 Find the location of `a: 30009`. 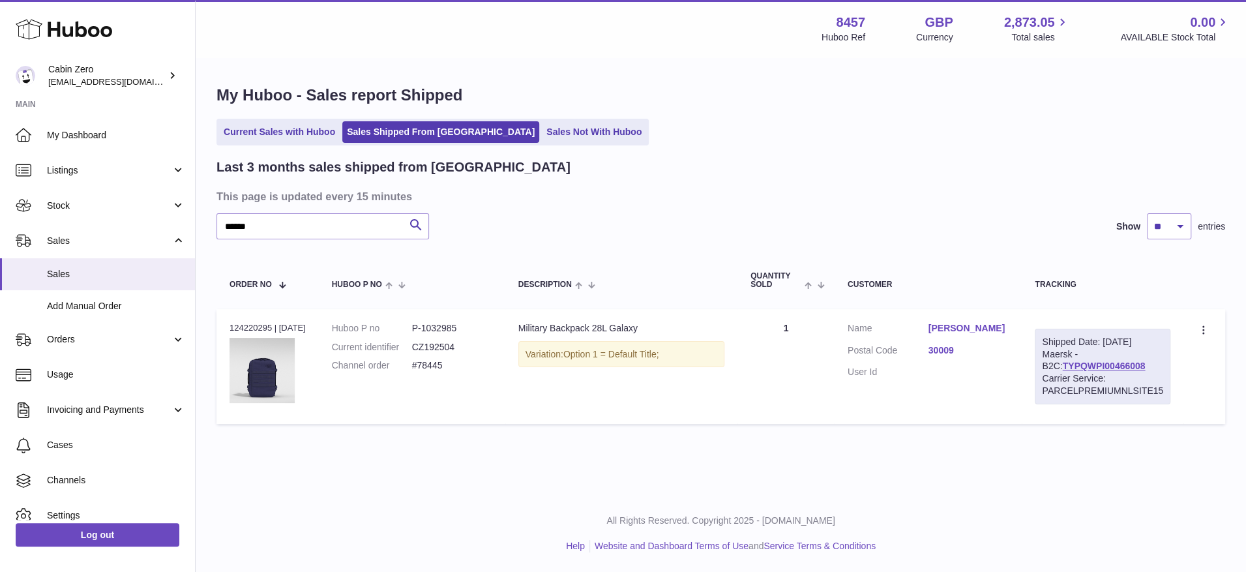

a: 30009 is located at coordinates (969, 350).